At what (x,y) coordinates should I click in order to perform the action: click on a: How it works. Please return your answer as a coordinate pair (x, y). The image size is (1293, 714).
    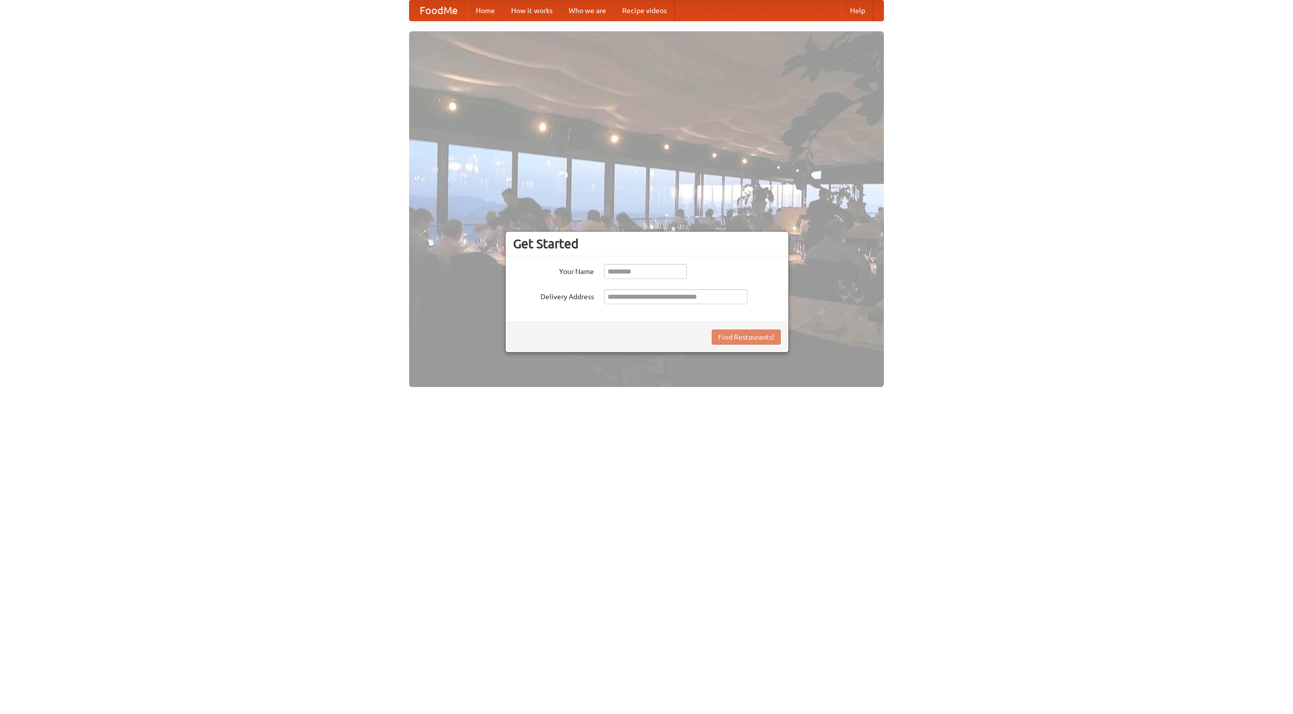
    Looking at the image, I should click on (532, 11).